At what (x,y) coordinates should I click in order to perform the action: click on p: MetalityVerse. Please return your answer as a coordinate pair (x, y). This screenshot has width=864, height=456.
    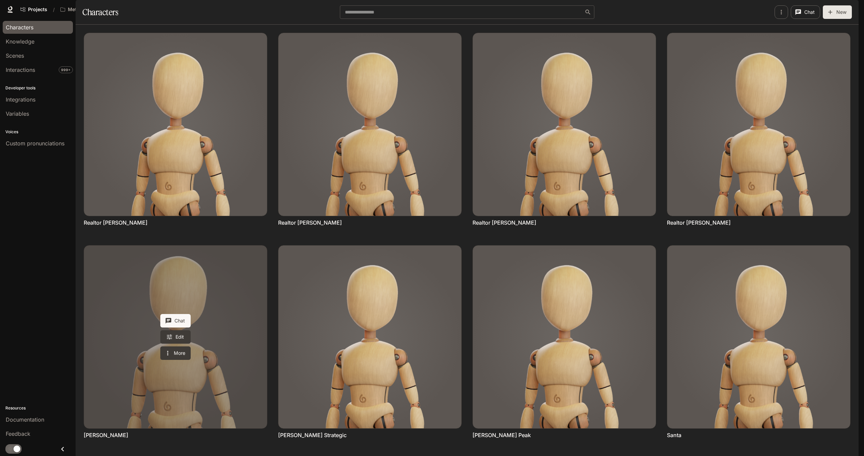
    Looking at the image, I should click on (84, 9).